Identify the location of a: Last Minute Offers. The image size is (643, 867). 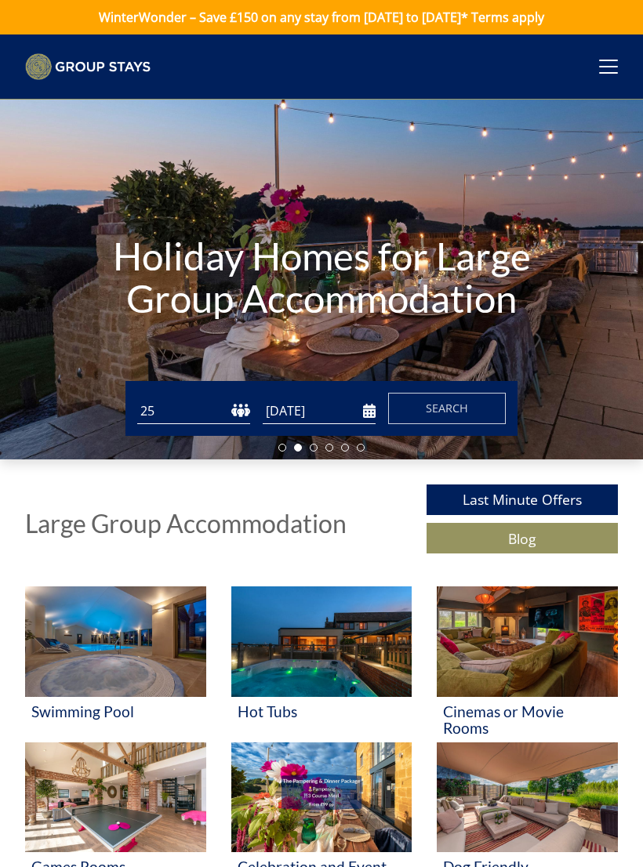
(522, 499).